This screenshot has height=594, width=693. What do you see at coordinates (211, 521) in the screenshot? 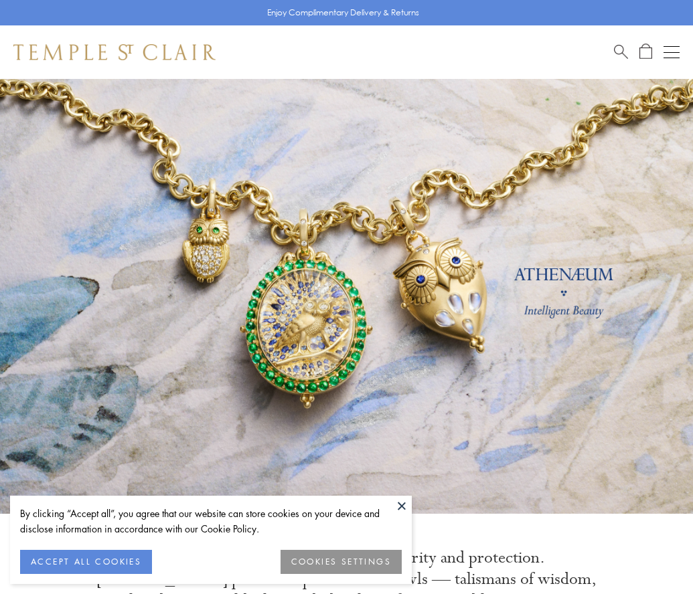
I see `div: By clicking “Accept all”, you agree that our website can store cookies on your device and disclos...` at bounding box center [211, 521].